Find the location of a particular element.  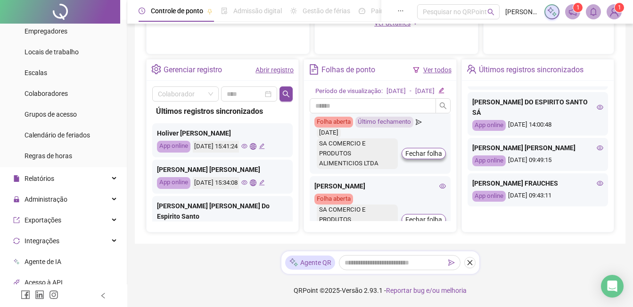

span: Grupos de acesso is located at coordinates (50, 114).